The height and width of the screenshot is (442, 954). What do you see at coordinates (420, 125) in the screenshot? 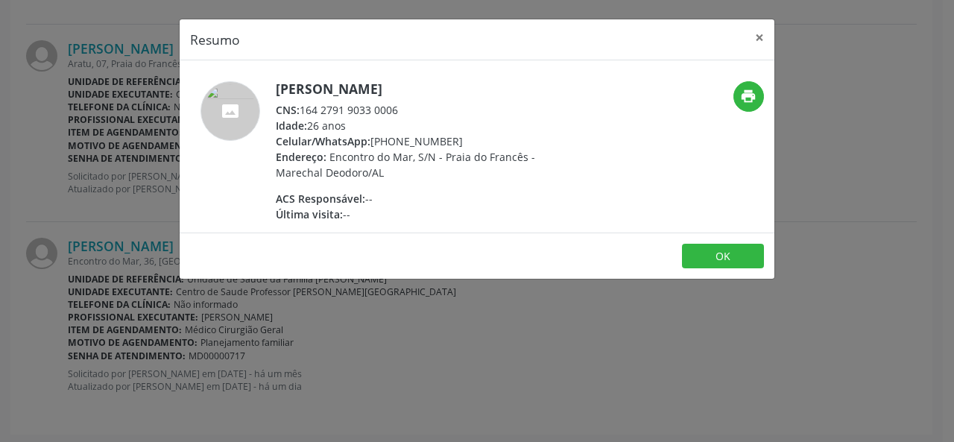
I see `div: 26 anos` at bounding box center [420, 125].